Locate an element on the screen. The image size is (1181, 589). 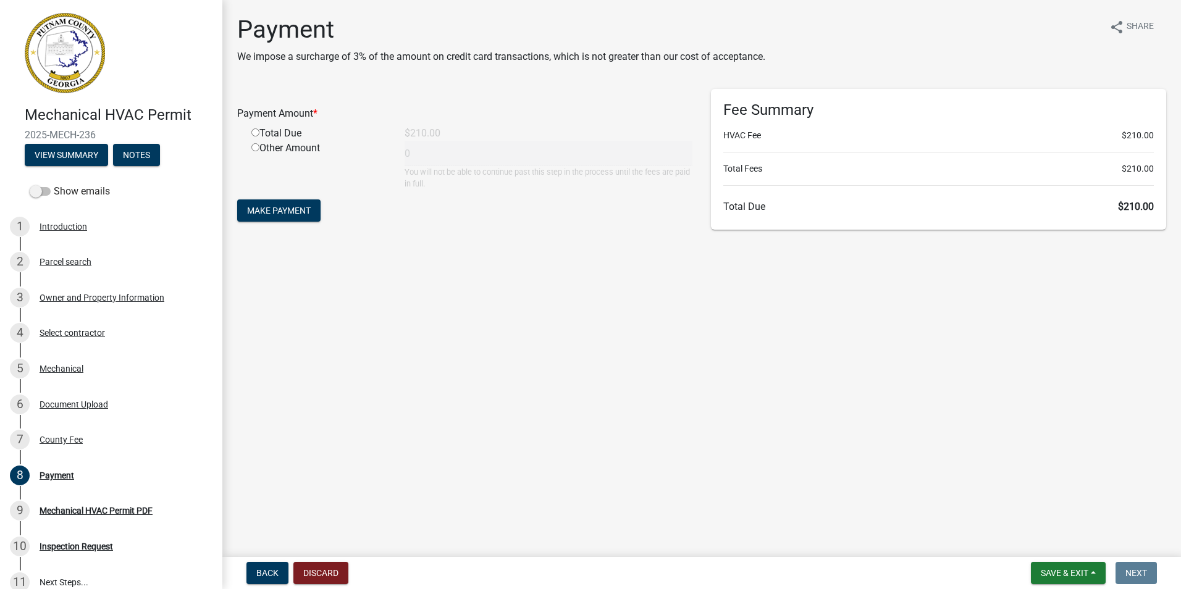
h6: Total Due is located at coordinates (938, 206).